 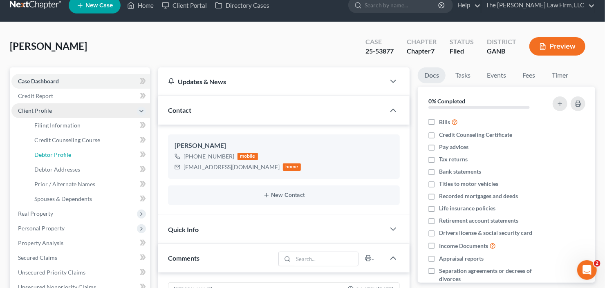 What do you see at coordinates (462, 75) in the screenshot?
I see `a: Tasks` at bounding box center [462, 75].